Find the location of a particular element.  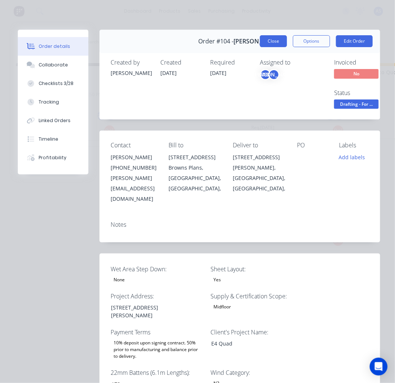

div: Checklists 3/28 is located at coordinates (56, 84).